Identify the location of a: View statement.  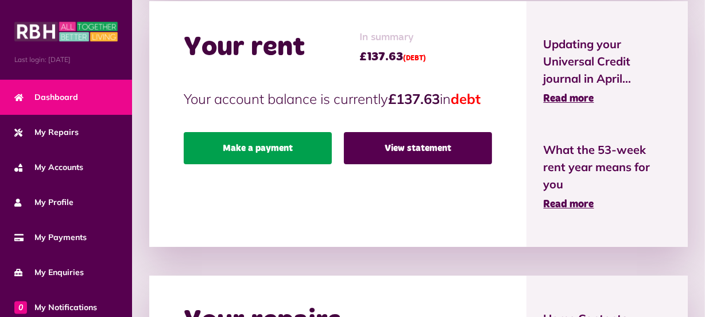
(418, 148).